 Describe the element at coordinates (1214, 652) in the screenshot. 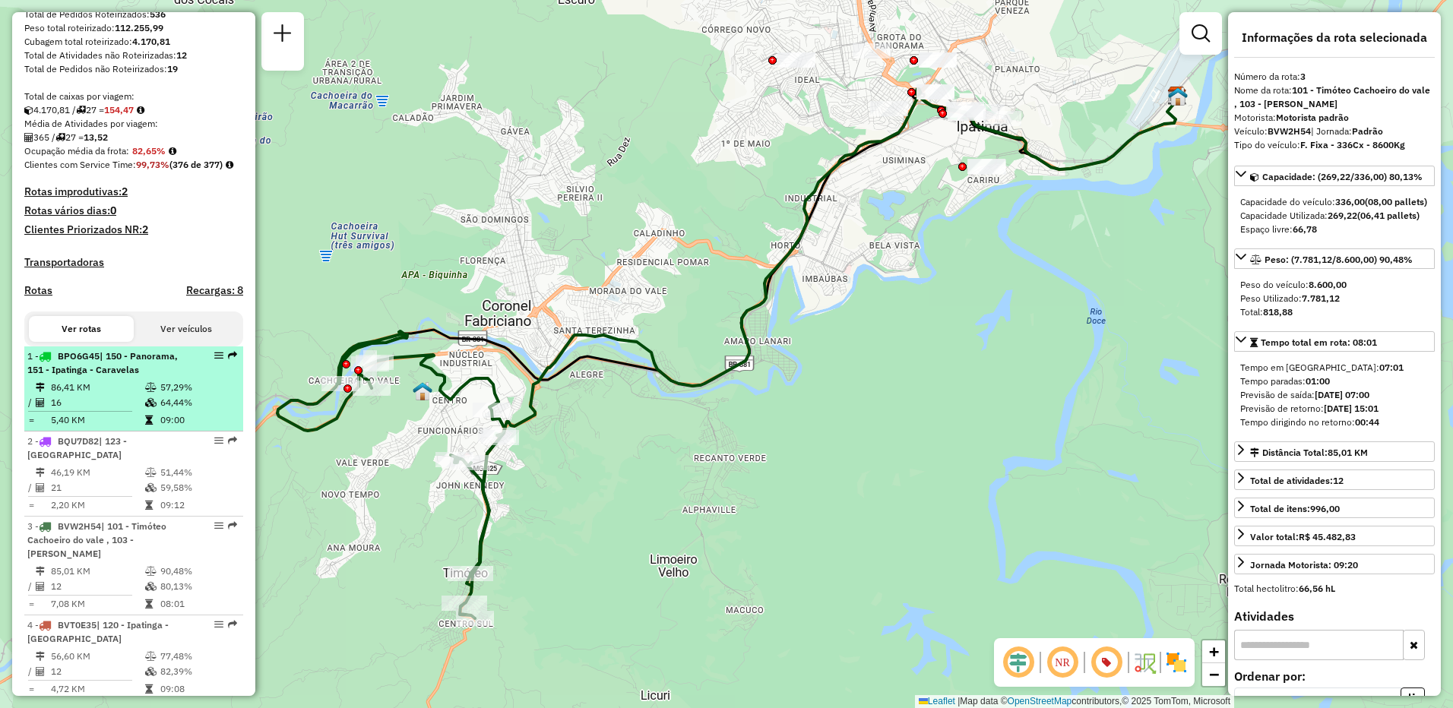

I see `a: Zoom in` at that location.